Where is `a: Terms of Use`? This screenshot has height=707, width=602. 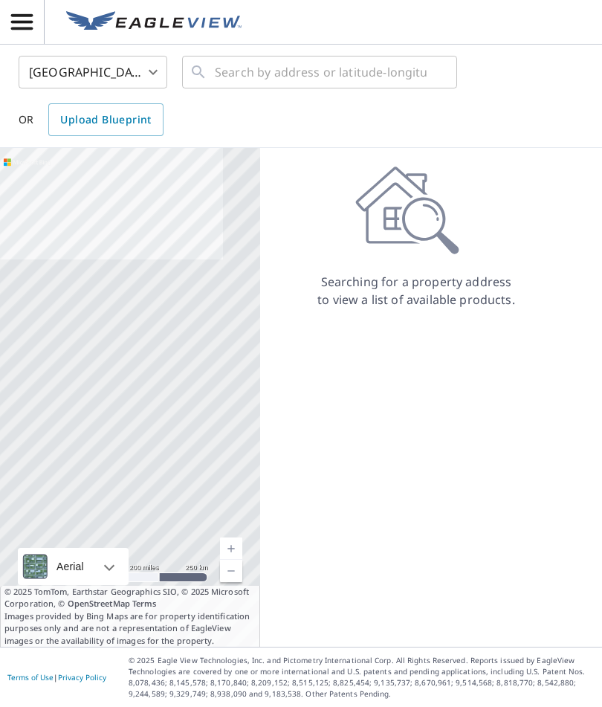
a: Terms of Use is located at coordinates (30, 677).